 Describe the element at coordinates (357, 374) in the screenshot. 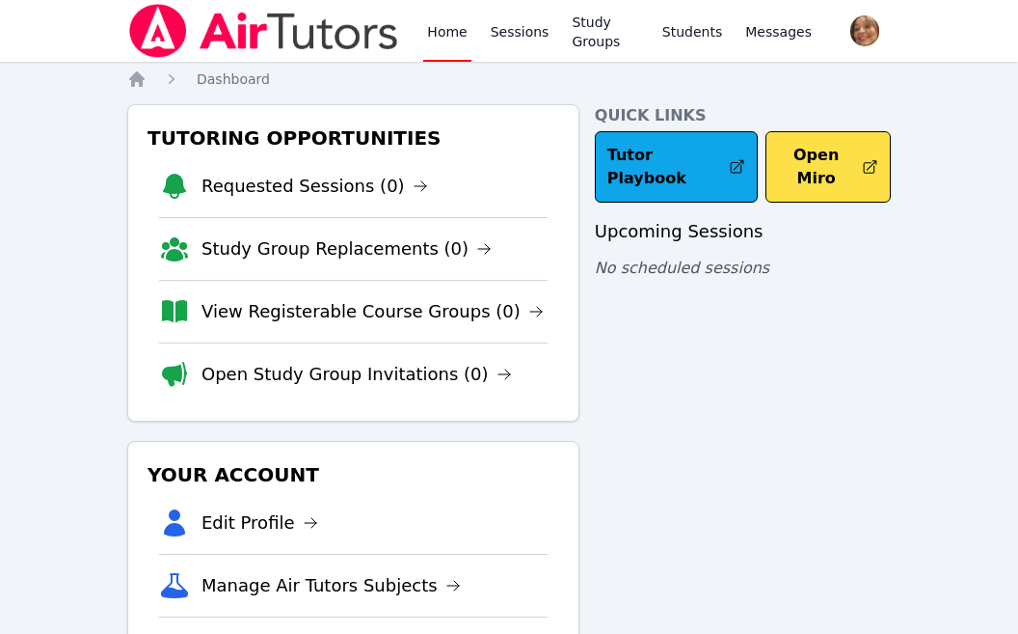

I see `a: Open Study Group Invitations (0)` at that location.